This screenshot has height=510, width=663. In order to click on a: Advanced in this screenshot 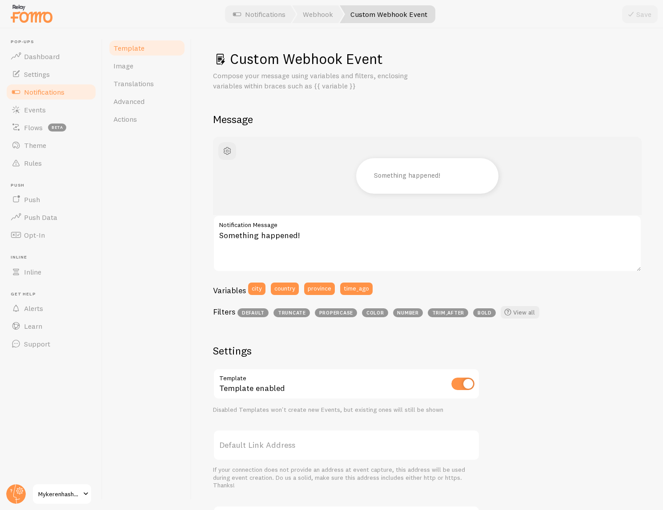, I will do `click(147, 101)`.